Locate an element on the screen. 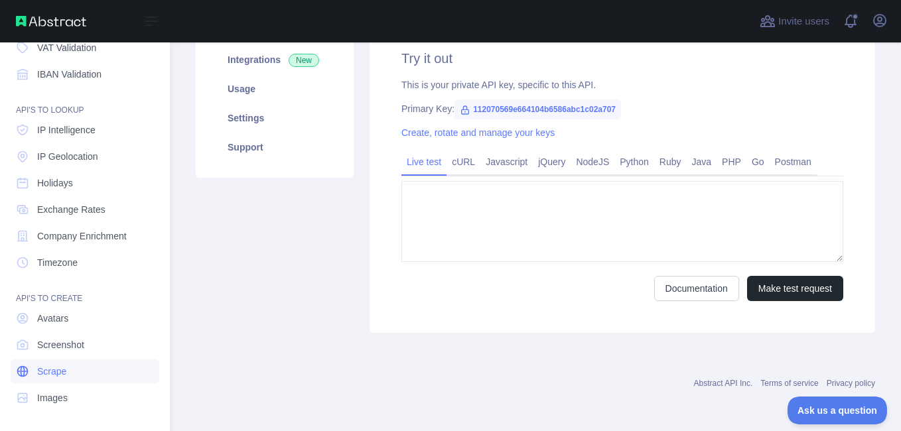 Image resolution: width=901 pixels, height=431 pixels. span: IP Intelligence is located at coordinates (66, 130).